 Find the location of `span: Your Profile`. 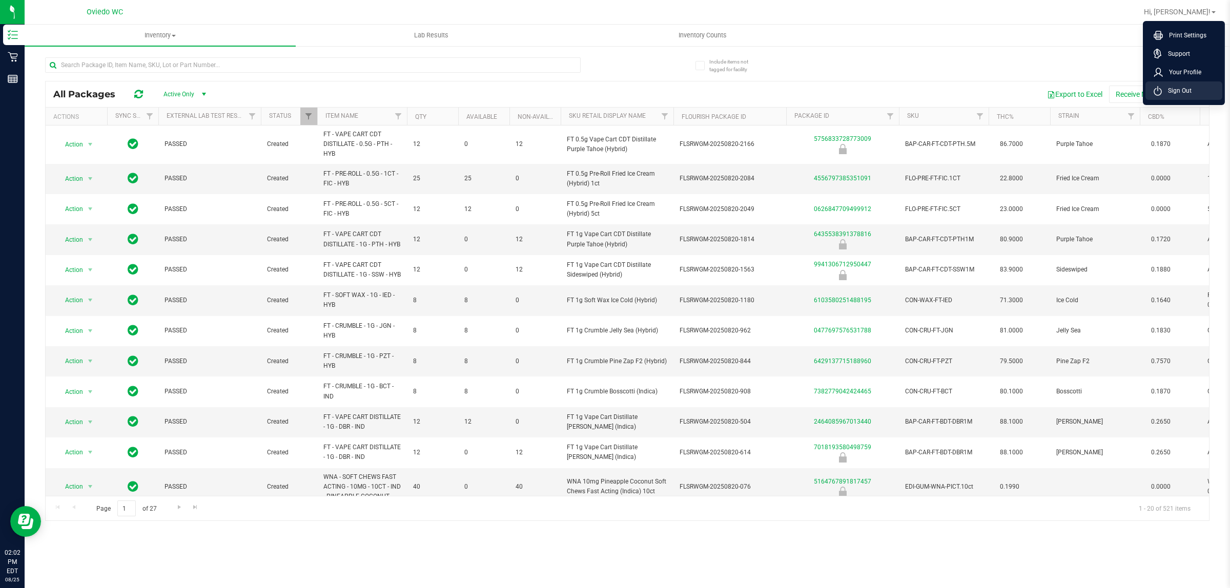

span: Your Profile is located at coordinates (1182, 72).